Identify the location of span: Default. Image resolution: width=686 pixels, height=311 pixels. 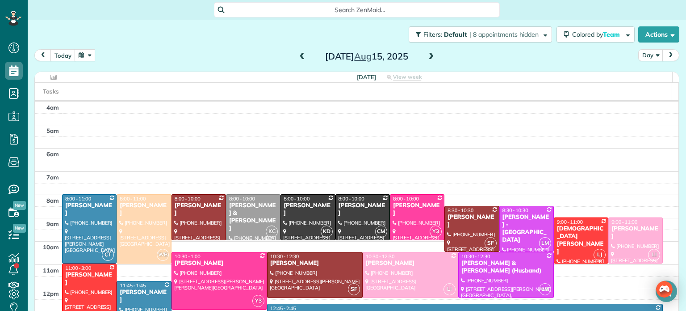
(456, 34).